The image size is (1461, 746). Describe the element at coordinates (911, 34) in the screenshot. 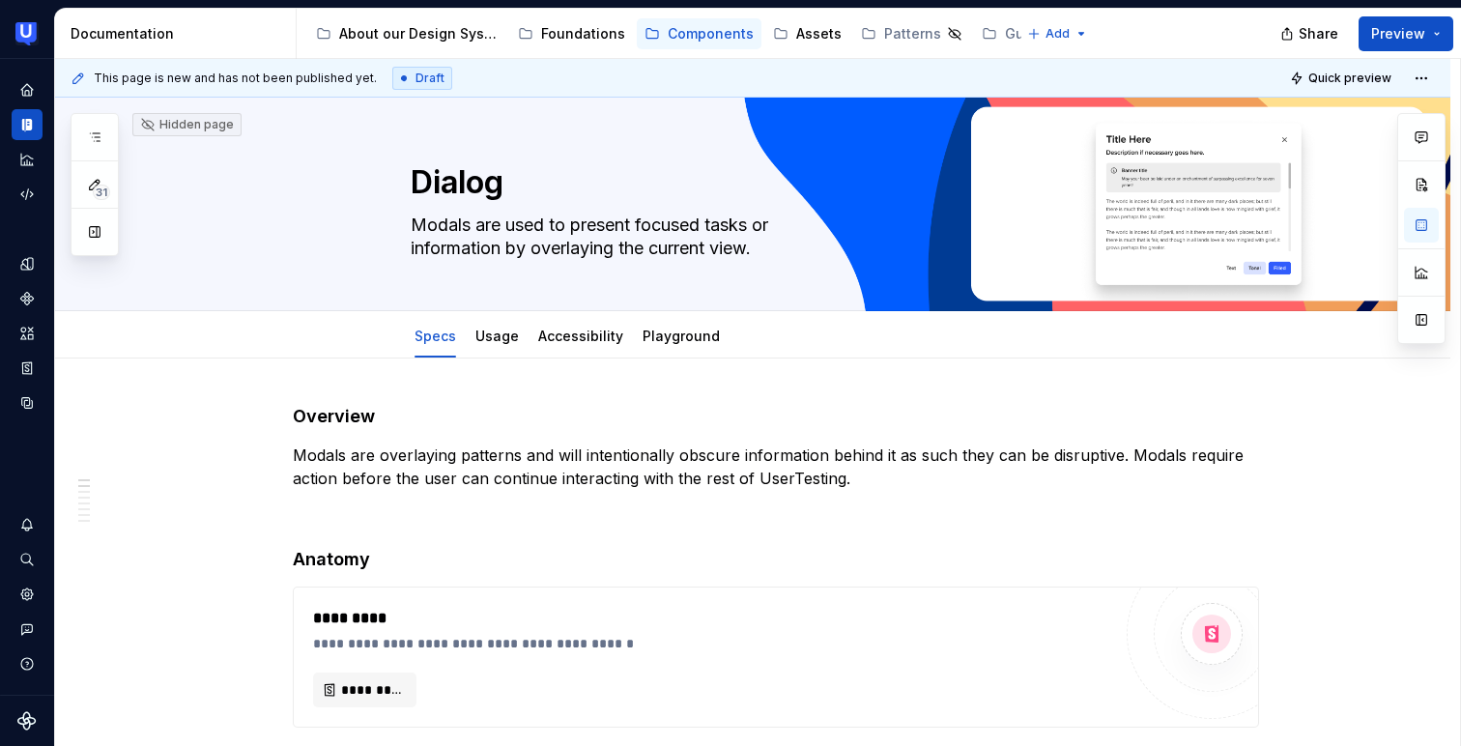

I see `a: Patterns` at that location.